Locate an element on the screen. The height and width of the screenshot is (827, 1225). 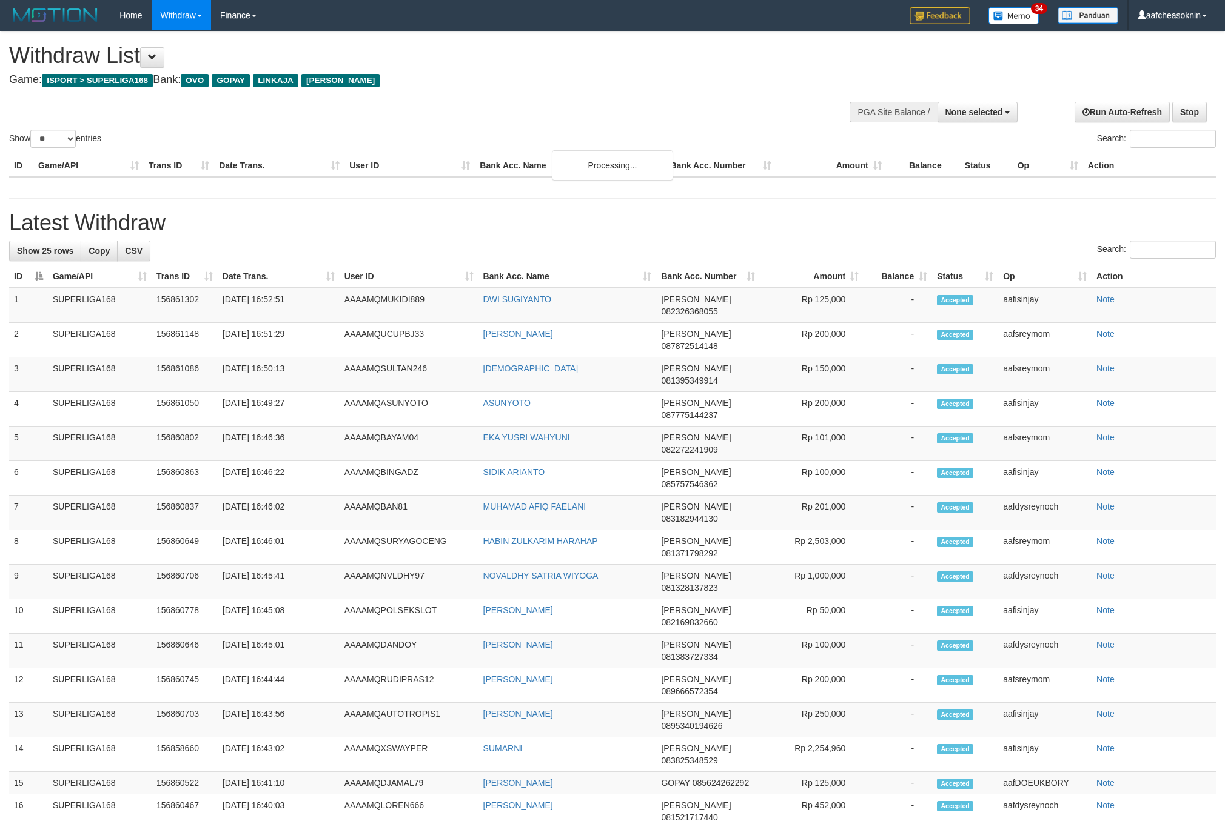
span: None selected is located at coordinates (974, 112).